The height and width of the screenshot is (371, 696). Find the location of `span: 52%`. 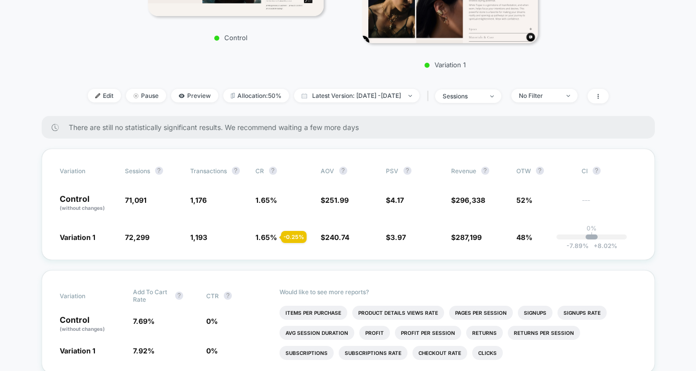

span: 52% is located at coordinates (525, 200).